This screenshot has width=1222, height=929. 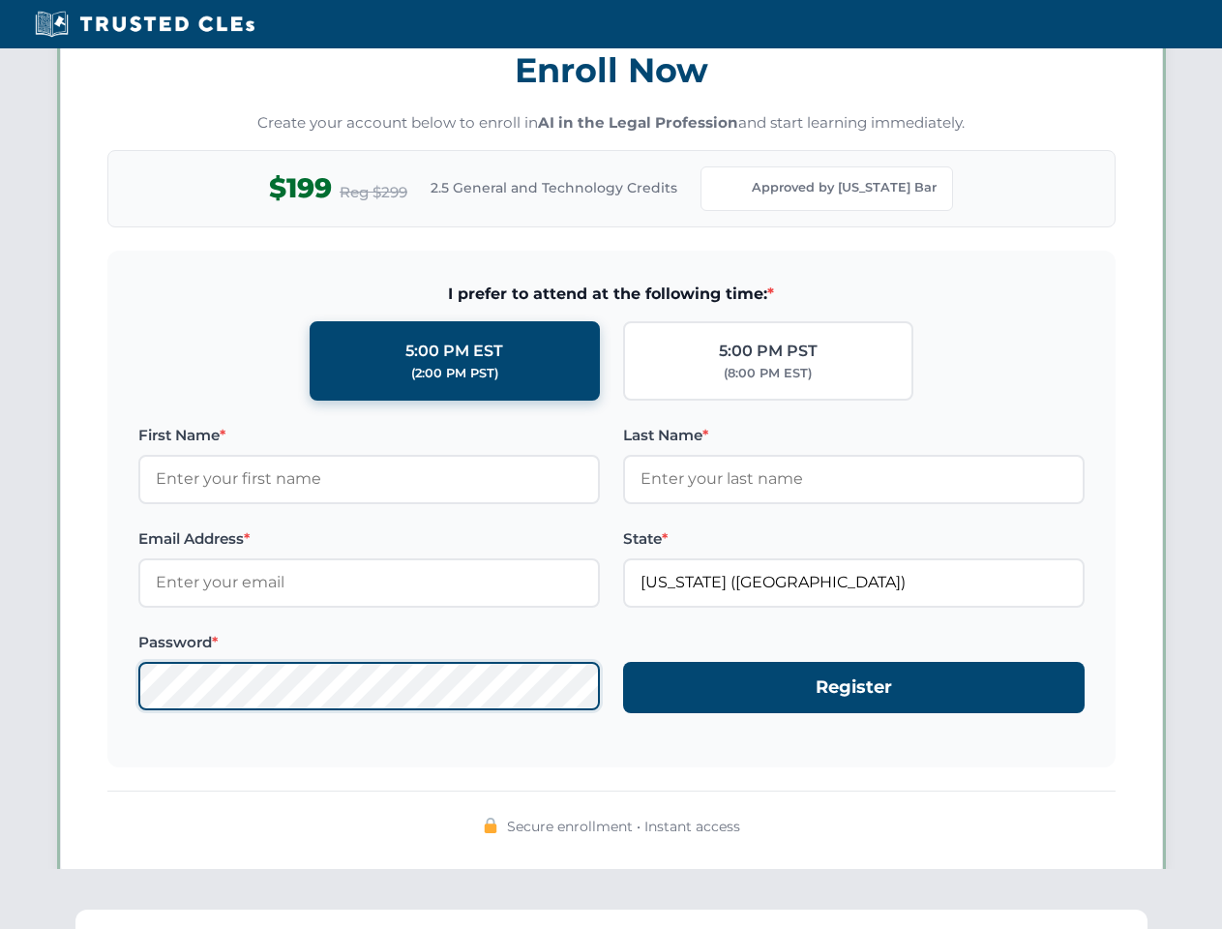 What do you see at coordinates (373, 193) in the screenshot?
I see `span: Reg $299` at bounding box center [373, 193].